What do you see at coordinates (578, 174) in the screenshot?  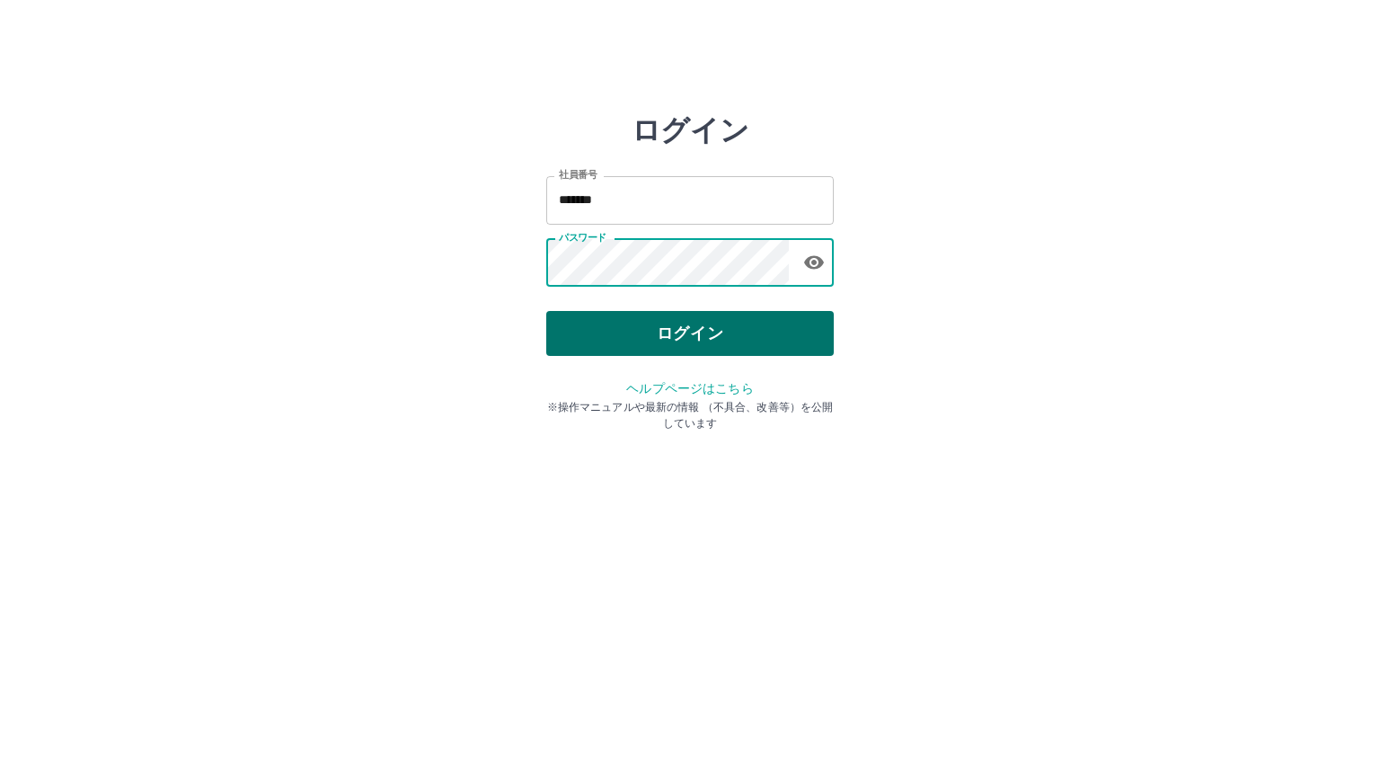 I see `label: 社員番号` at bounding box center [578, 174].